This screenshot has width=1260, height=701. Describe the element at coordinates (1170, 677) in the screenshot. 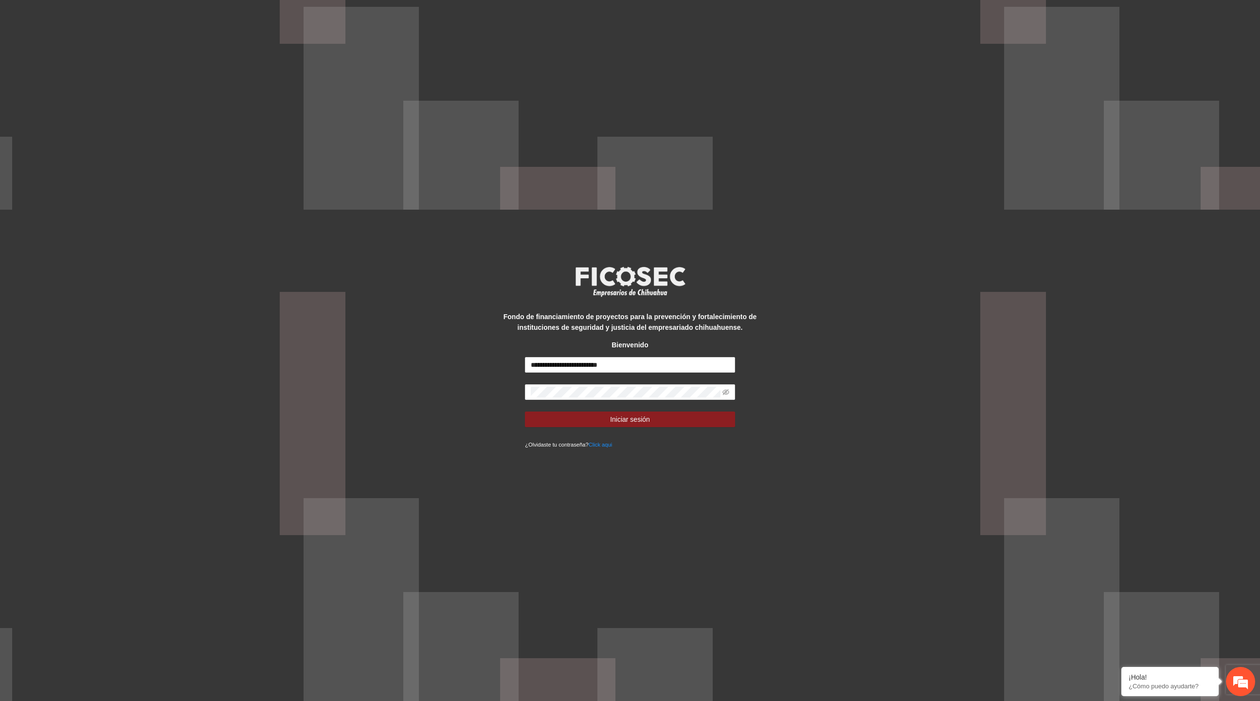

I see `div: ¡Hola!` at that location.